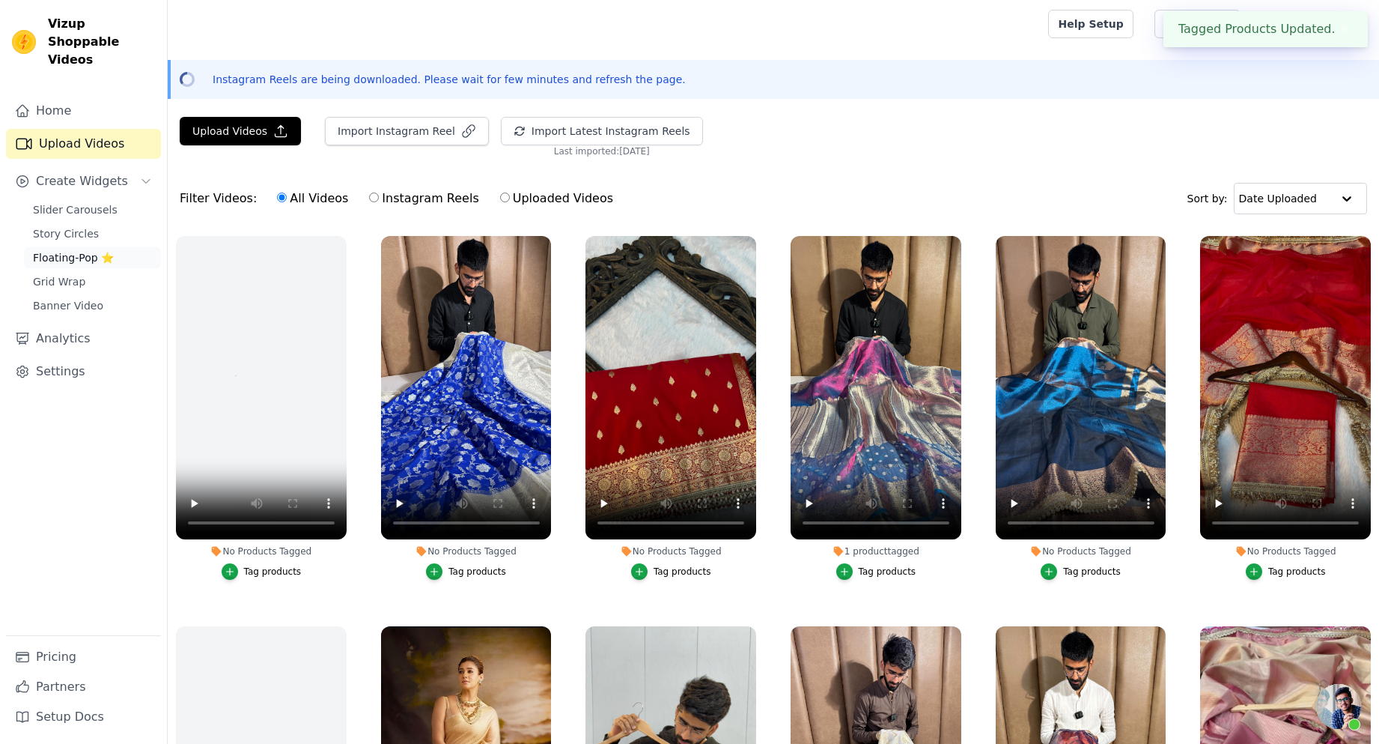  I want to click on span: Vizup Shoppable Videos, so click(101, 42).